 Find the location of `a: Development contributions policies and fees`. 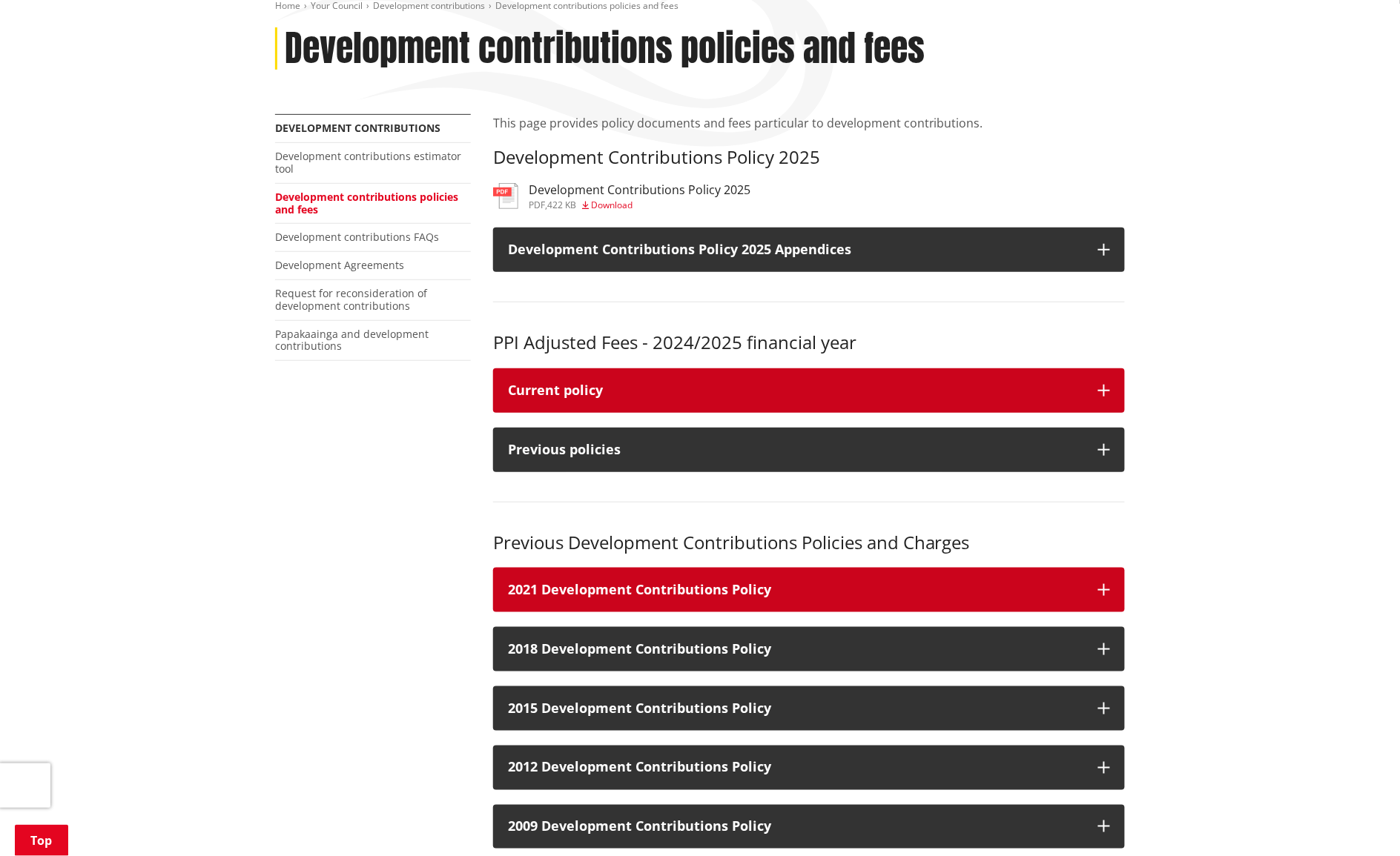

a: Development contributions policies and fees is located at coordinates (367, 203).